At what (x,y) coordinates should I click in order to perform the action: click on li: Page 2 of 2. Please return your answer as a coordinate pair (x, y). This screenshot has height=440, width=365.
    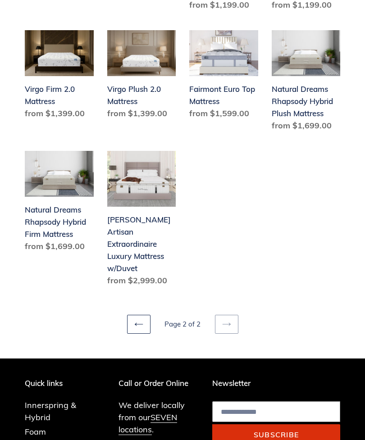
    Looking at the image, I should click on (182, 324).